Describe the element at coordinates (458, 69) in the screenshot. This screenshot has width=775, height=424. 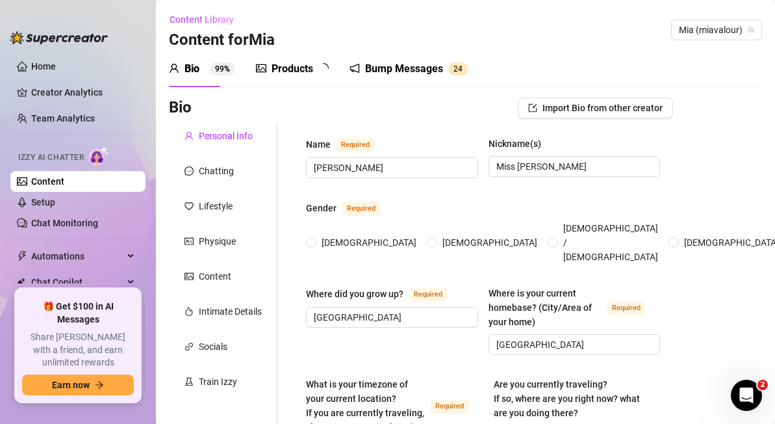
I see `sup: 24` at that location.